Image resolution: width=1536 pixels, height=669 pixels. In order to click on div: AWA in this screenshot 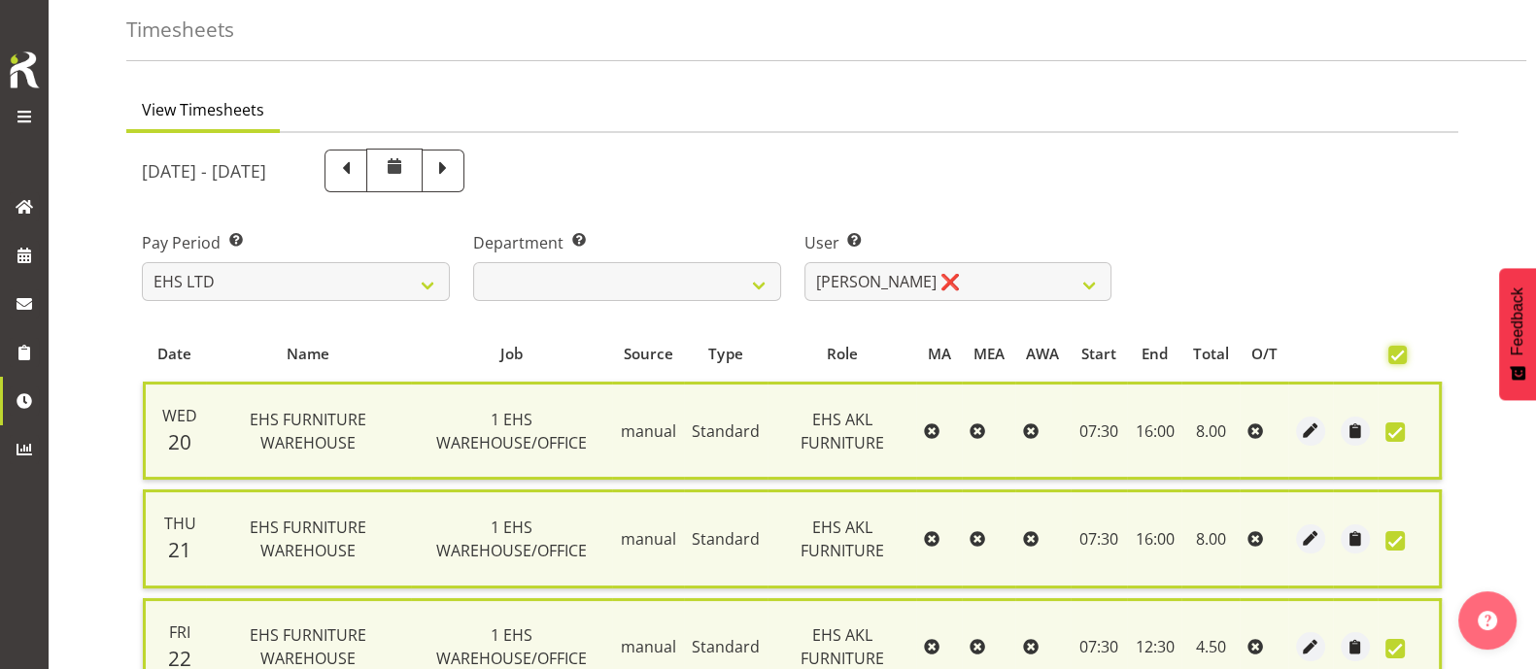, I will do `click(1043, 354)`.